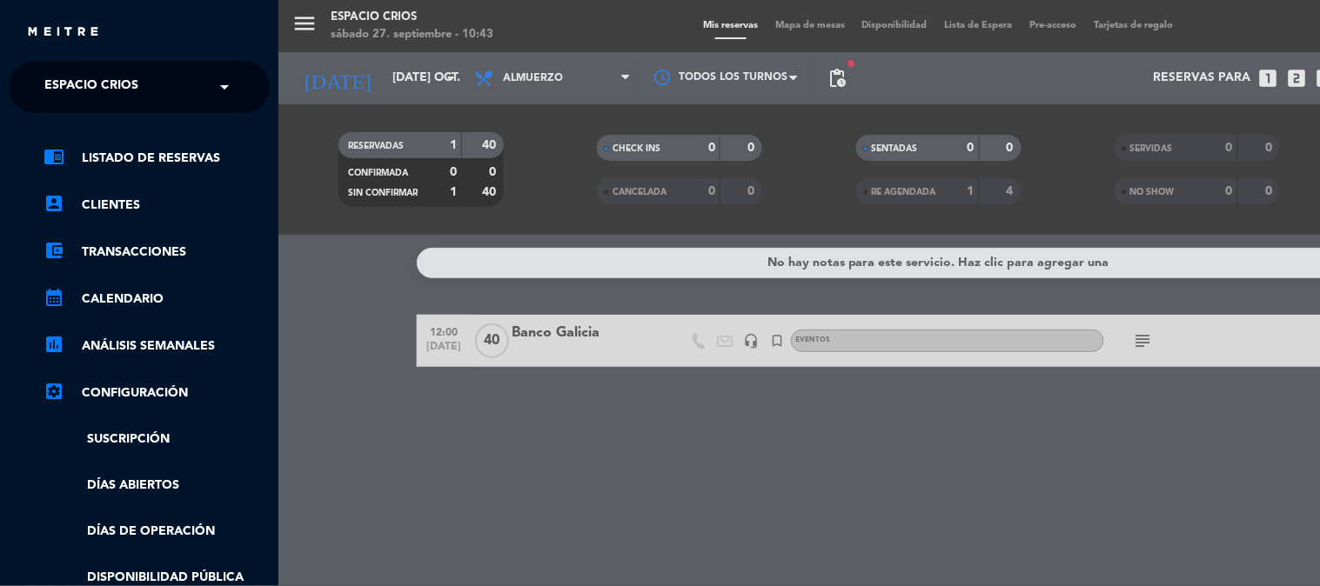 This screenshot has width=1320, height=586. I want to click on a: Suscripción, so click(157, 439).